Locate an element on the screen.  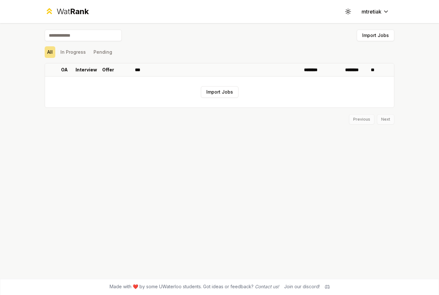
a: WatRank is located at coordinates (67, 12).